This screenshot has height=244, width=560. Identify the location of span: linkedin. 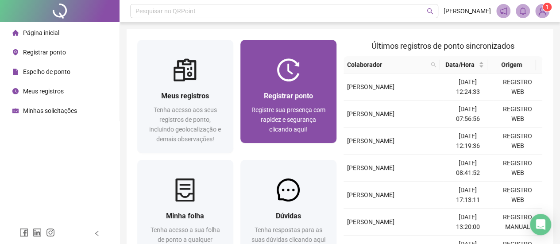
(37, 232).